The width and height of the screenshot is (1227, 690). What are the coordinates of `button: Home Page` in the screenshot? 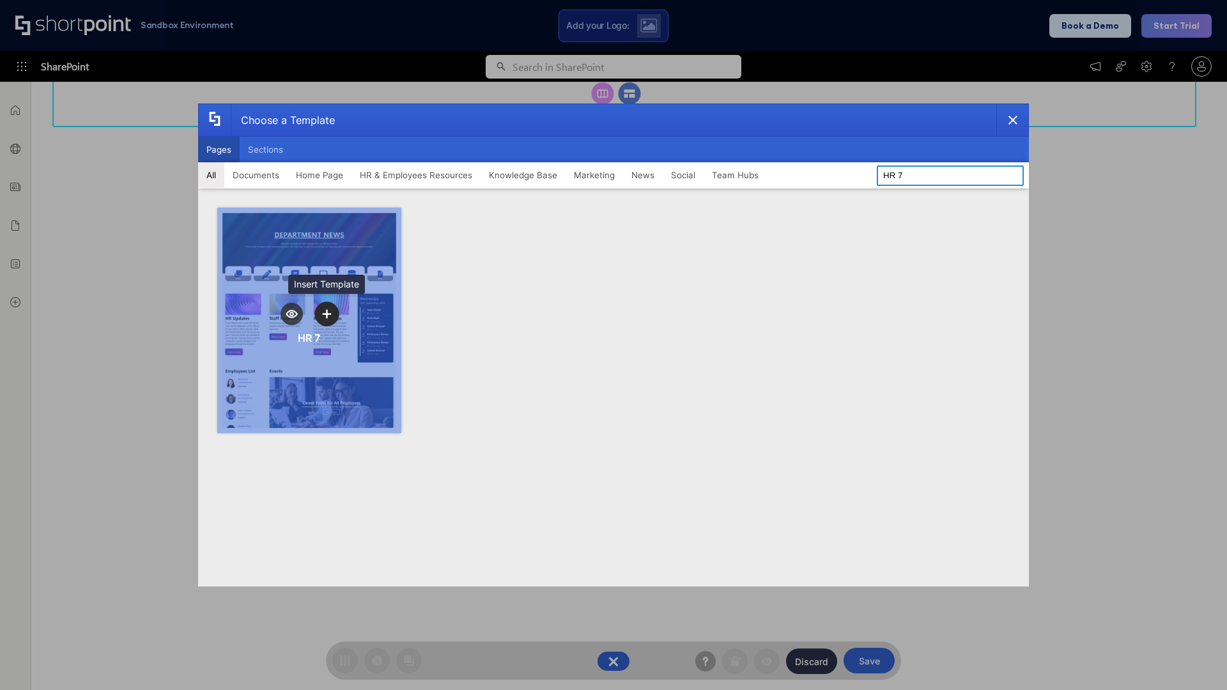 It's located at (319, 175).